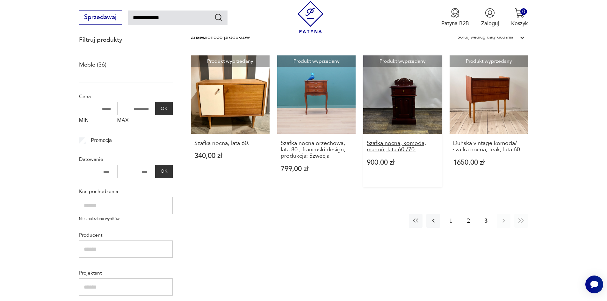 Image resolution: width=607 pixels, height=301 pixels. What do you see at coordinates (126, 219) in the screenshot?
I see `p: Nie znaleziono wyników` at bounding box center [126, 219].